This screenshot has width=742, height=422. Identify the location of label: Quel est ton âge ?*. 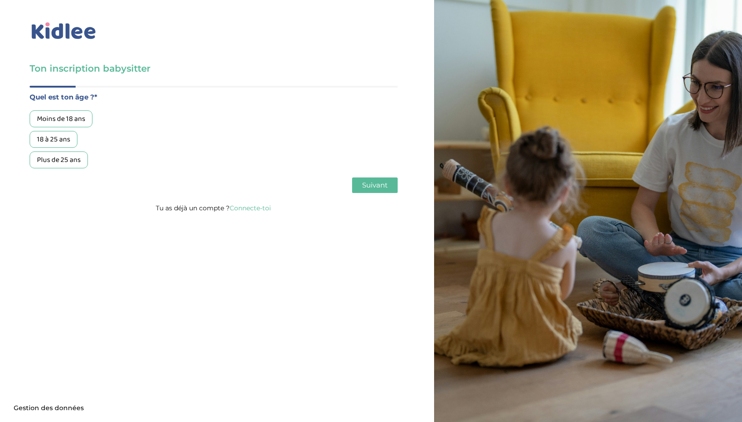
(214, 97).